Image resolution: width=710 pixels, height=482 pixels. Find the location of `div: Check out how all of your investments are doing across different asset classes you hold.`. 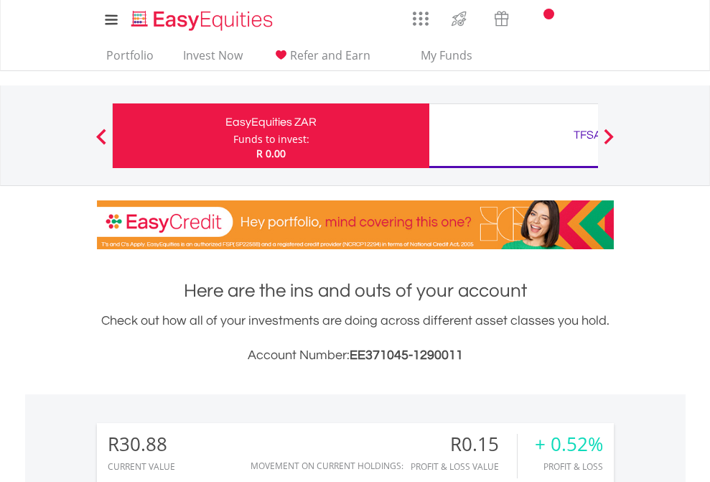

div: Check out how all of your investments are doing across different asset classes you hold. is located at coordinates (355, 338).